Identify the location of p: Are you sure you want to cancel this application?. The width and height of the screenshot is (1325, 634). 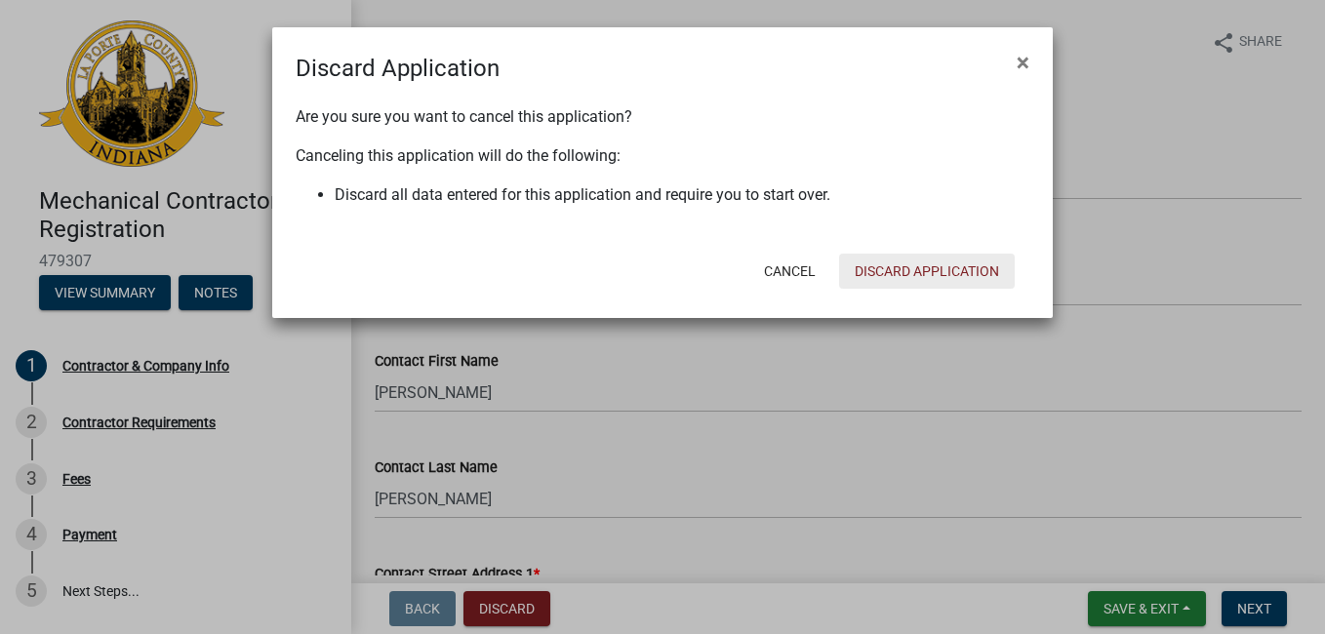
(662, 117).